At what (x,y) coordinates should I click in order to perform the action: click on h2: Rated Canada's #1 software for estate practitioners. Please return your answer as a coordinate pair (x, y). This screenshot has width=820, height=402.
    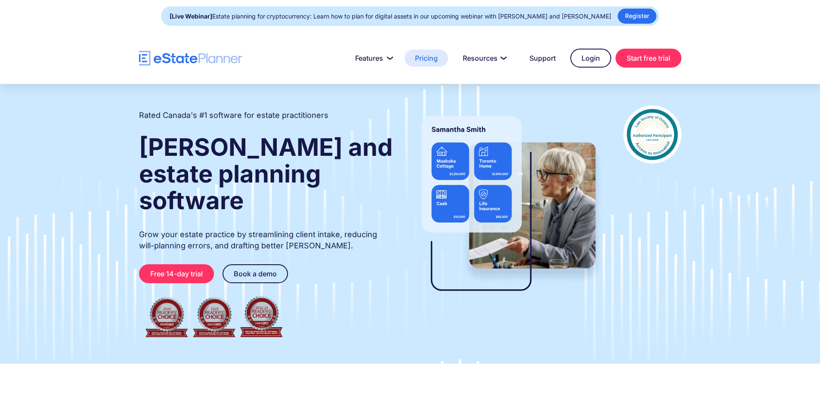
    Looking at the image, I should click on (234, 115).